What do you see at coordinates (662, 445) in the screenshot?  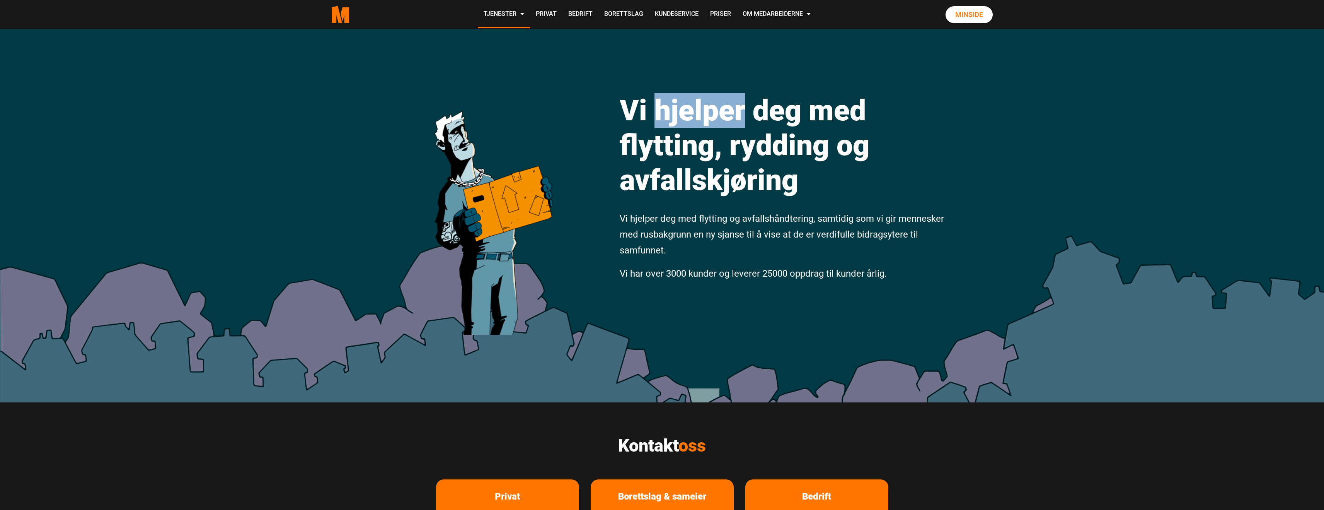 I see `h2: Kontakt` at bounding box center [662, 445].